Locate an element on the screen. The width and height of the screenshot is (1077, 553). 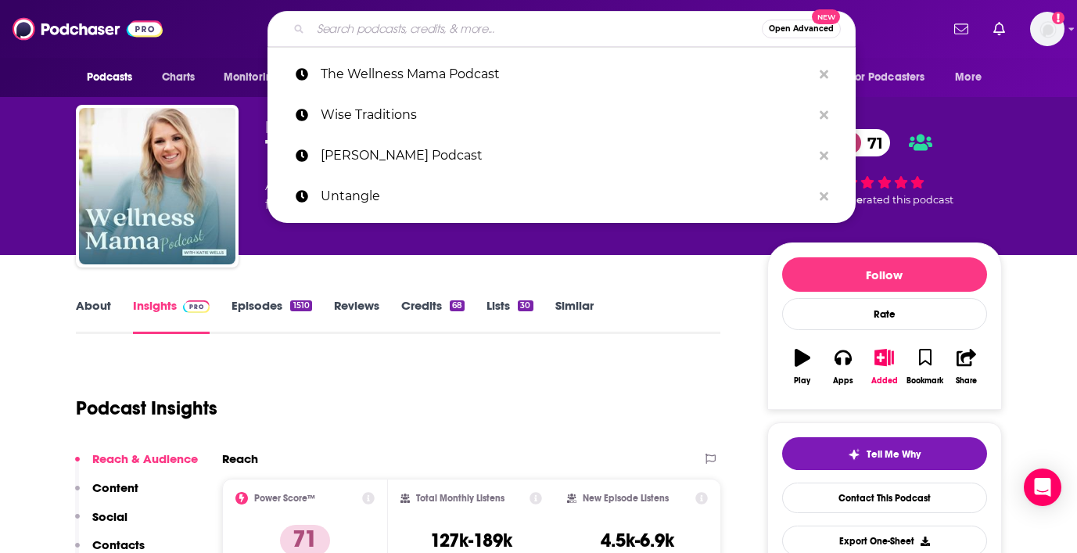
img: User Profile is located at coordinates (1048, 29).